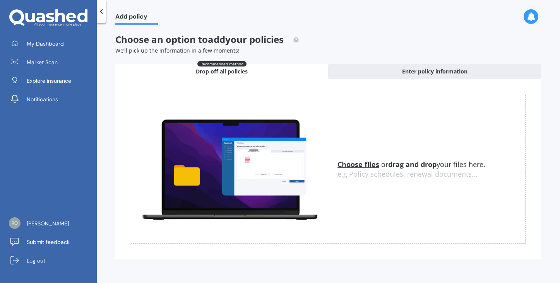 The width and height of the screenshot is (560, 283). What do you see at coordinates (137, 18) in the screenshot?
I see `span: Add policy` at bounding box center [137, 18].